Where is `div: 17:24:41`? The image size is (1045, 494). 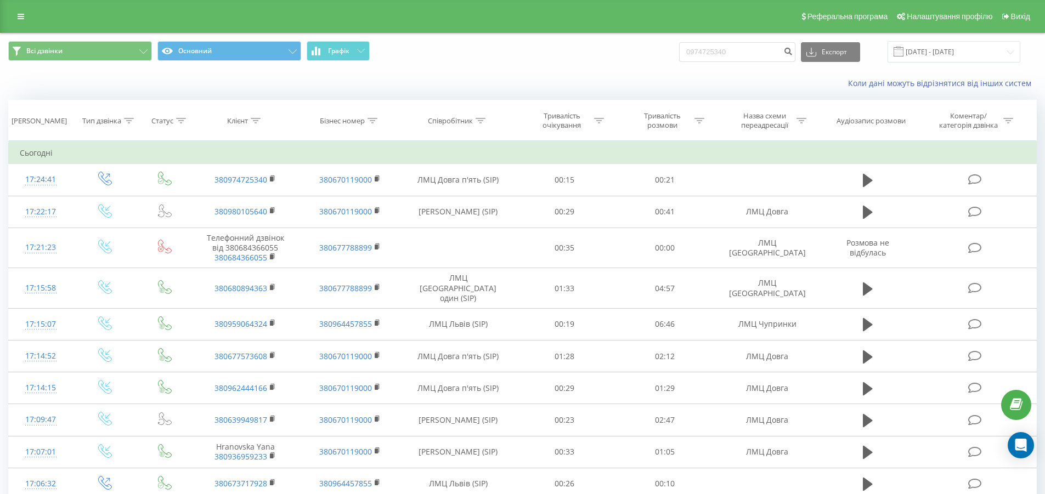
div: 17:24:41 is located at coordinates (41, 179).